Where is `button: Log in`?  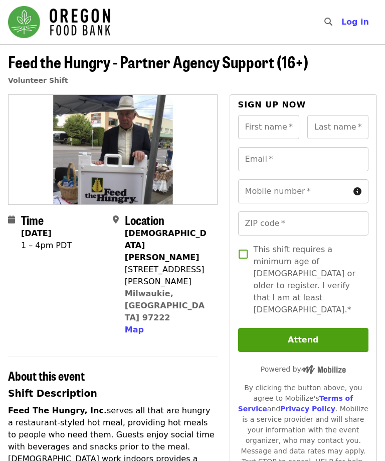 button: Log in is located at coordinates (355, 22).